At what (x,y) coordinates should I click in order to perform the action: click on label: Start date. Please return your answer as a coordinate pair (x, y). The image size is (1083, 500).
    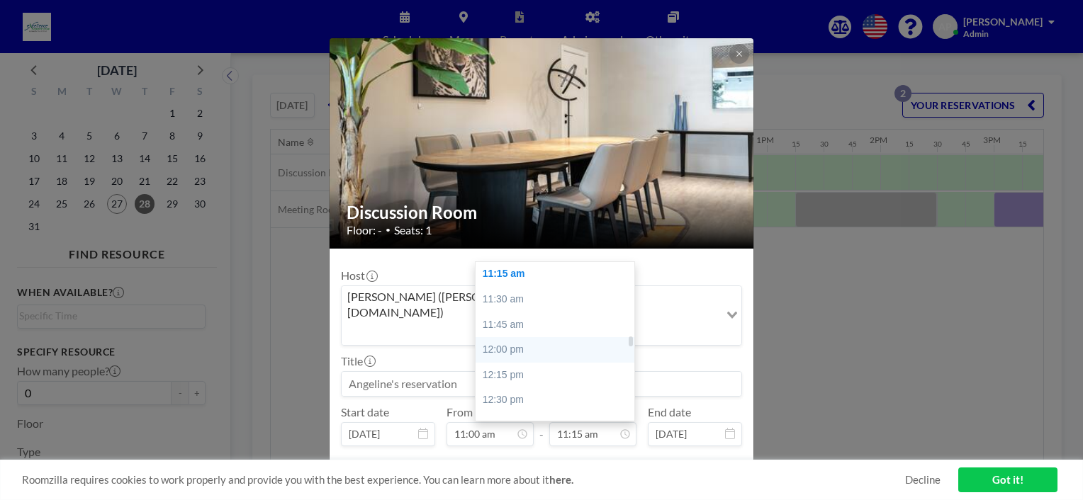
    Looking at the image, I should click on (365, 412).